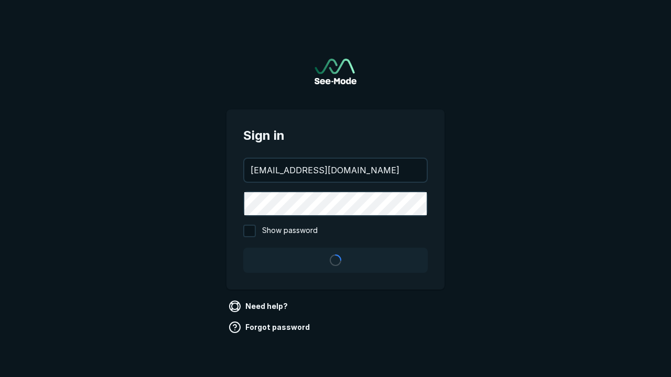 The height and width of the screenshot is (377, 671). What do you see at coordinates (336, 71) in the screenshot?
I see `a: Go to sign in` at bounding box center [336, 71].